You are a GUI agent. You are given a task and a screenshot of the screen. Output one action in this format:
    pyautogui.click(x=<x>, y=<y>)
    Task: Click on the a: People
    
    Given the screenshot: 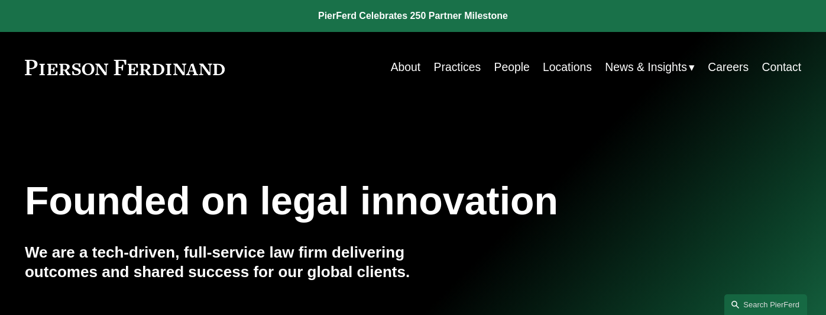 What is the action you would take?
    pyautogui.click(x=512, y=67)
    